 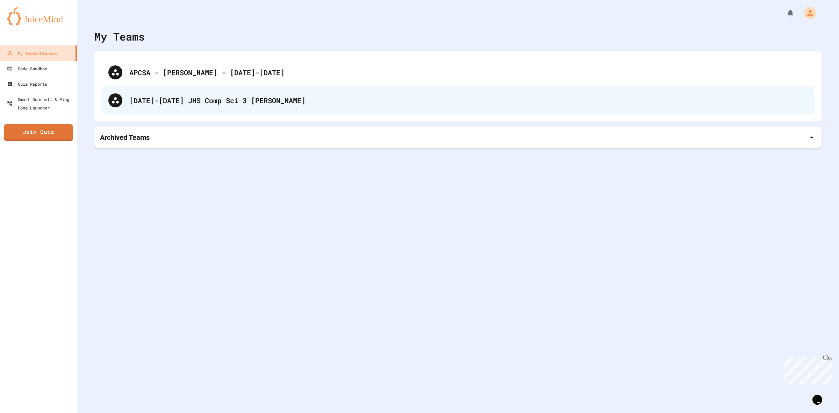 What do you see at coordinates (27, 84) in the screenshot?
I see `div: Quiz Reports` at bounding box center [27, 84].